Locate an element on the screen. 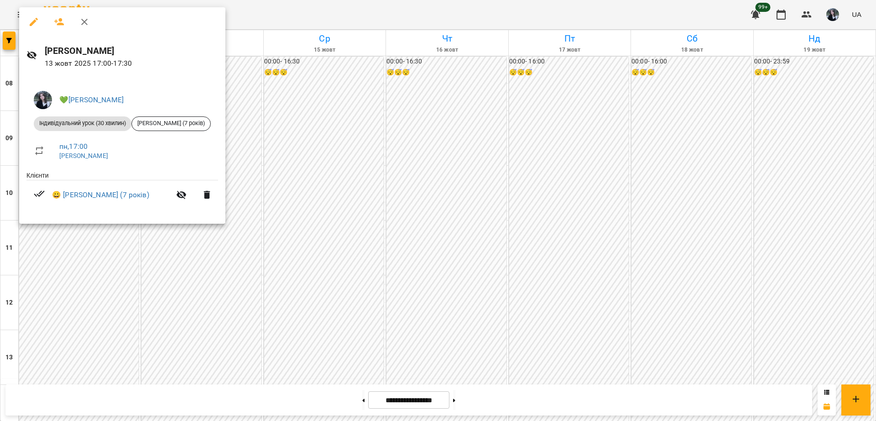 The width and height of the screenshot is (876, 421). svg: Візит сплачено is located at coordinates (39, 194).